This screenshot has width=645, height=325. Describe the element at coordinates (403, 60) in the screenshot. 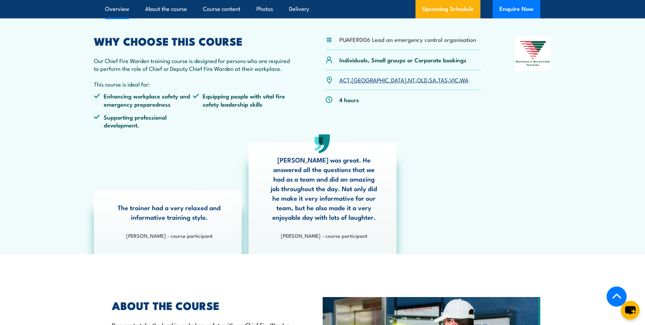

I see `p: Individuals, Small groups or Corporate bookings` at that location.